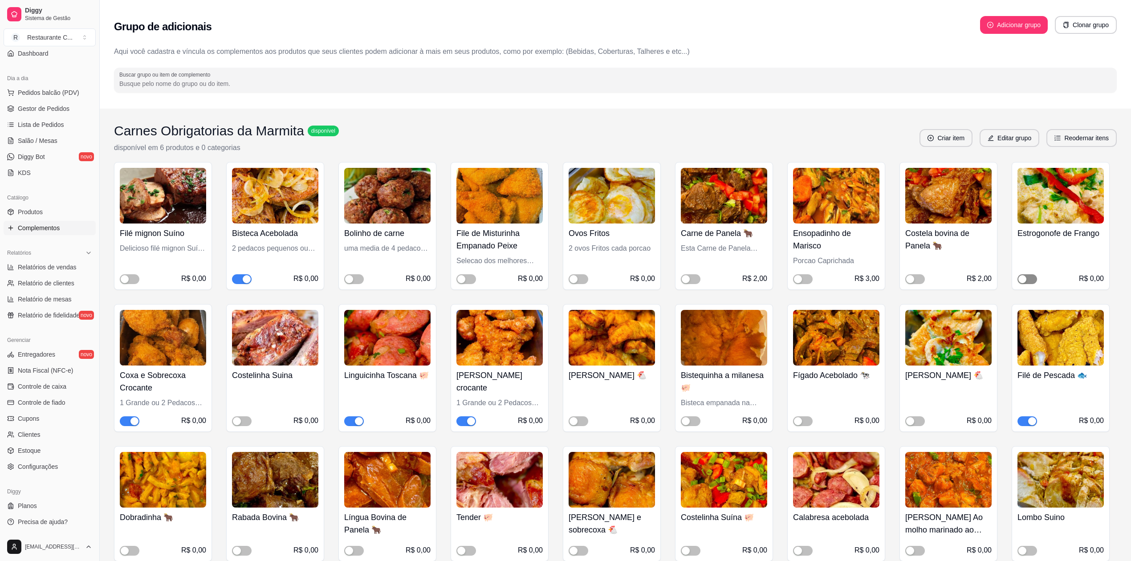 This screenshot has height=561, width=1131. Describe the element at coordinates (163, 517) in the screenshot. I see `h4: Dobradinha 🐂` at that location.